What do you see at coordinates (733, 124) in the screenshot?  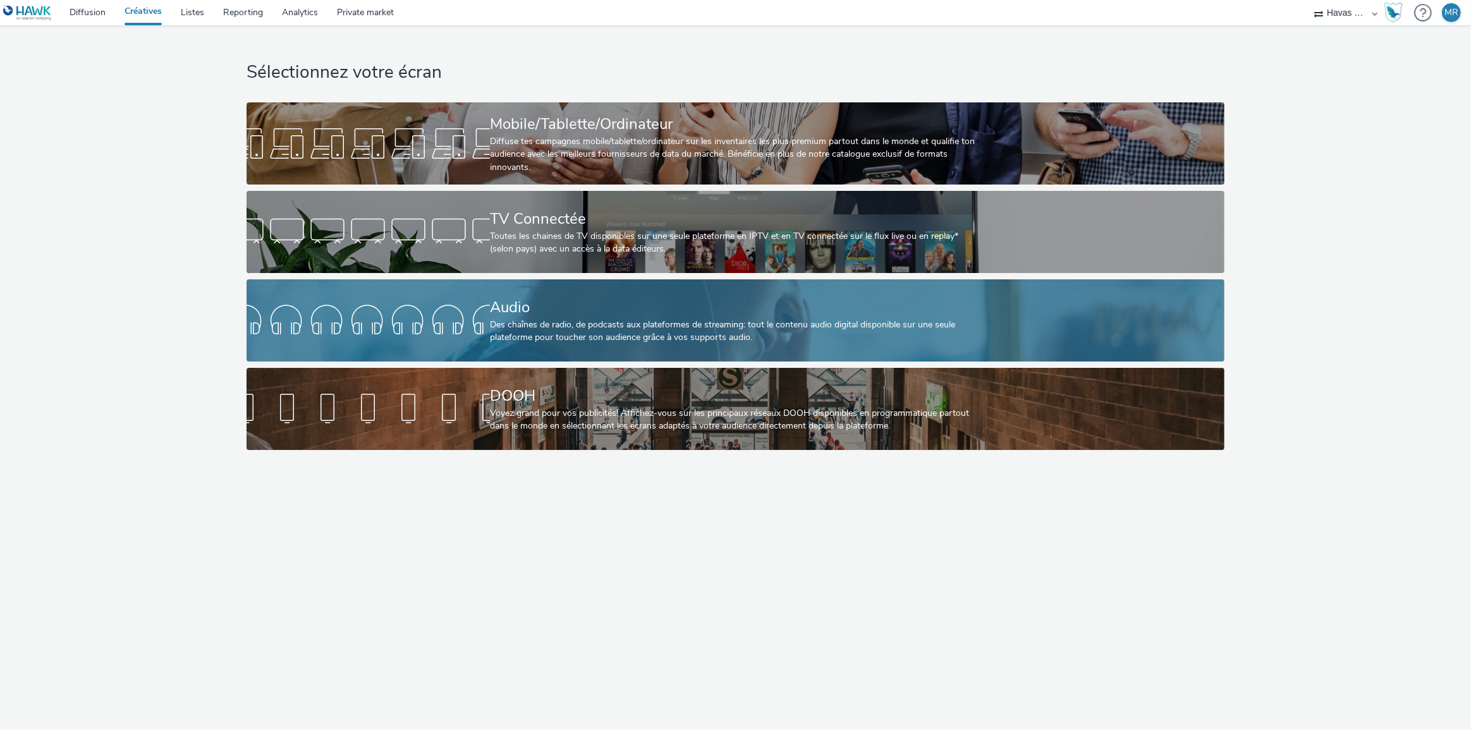 I see `div: Mobile/Tablette/Ordinateur` at bounding box center [733, 124].